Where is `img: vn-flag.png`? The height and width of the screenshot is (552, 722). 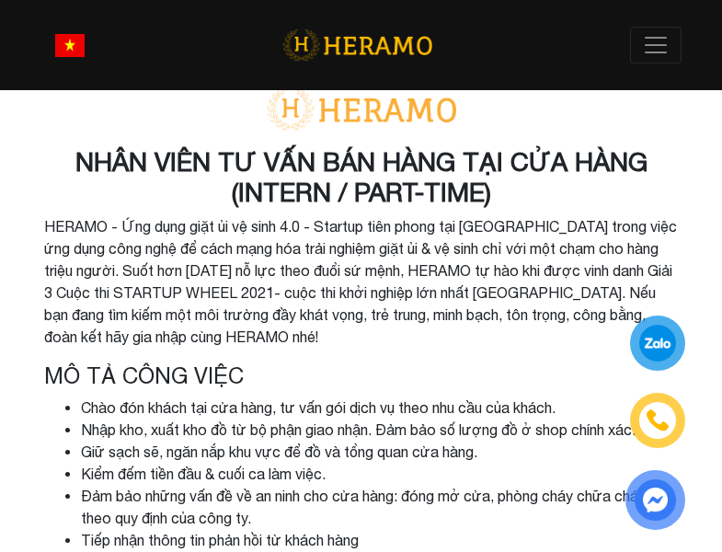
img: vn-flag.png is located at coordinates (70, 45).